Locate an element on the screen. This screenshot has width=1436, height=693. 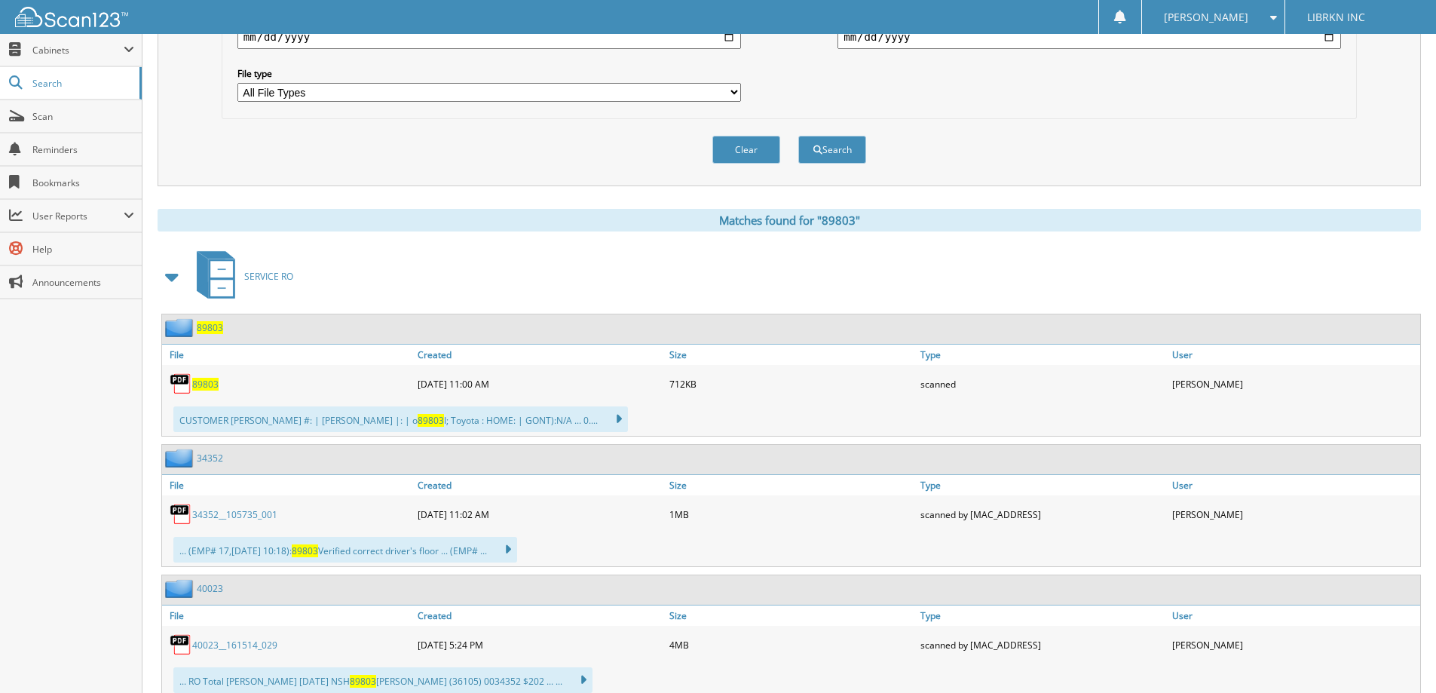
div: 712KB is located at coordinates (792, 384).